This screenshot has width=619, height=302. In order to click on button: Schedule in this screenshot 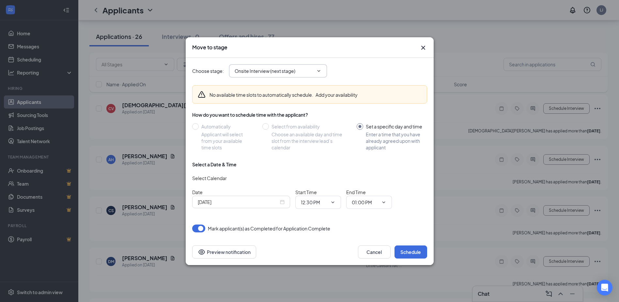, I will do `click(411, 252)`.